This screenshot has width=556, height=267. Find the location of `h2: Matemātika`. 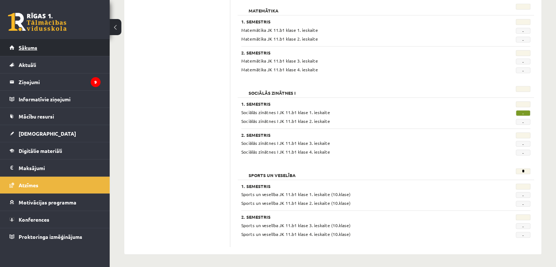

h2: Matemātika is located at coordinates (263, 7).